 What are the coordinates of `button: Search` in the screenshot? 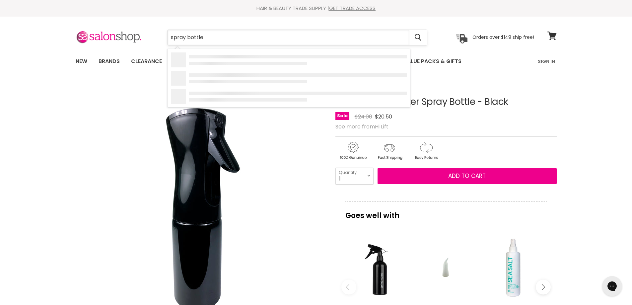 It's located at (418, 37).